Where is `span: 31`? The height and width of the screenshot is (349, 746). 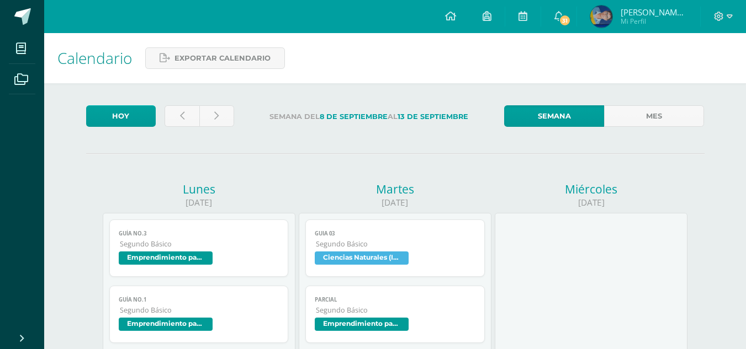 span: 31 is located at coordinates (565, 20).